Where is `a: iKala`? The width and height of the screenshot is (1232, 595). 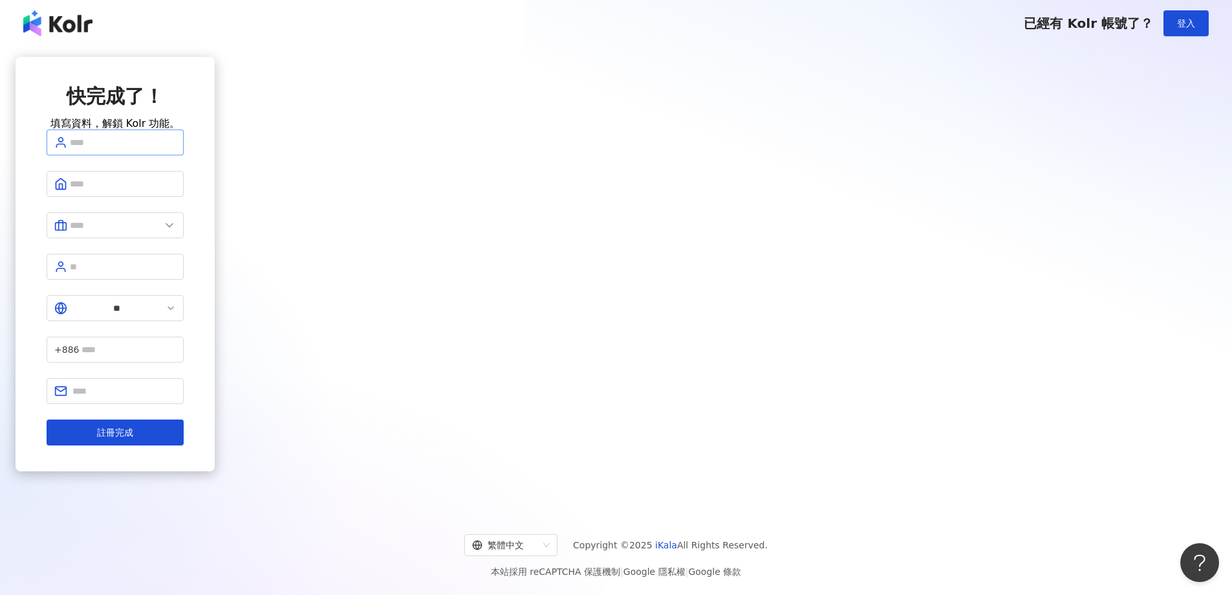 a: iKala is located at coordinates (666, 545).